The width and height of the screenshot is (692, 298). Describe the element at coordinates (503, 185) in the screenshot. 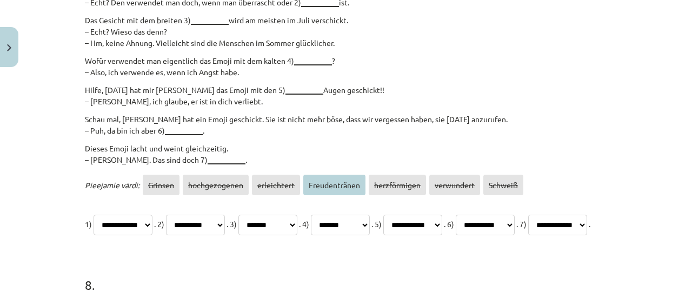

I see `span: Schweiß` at that location.